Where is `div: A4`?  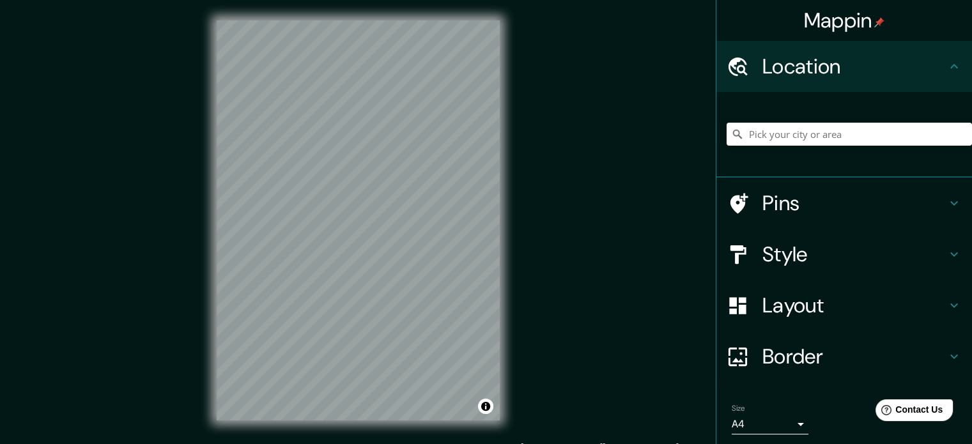 div: A4 is located at coordinates (770, 424).